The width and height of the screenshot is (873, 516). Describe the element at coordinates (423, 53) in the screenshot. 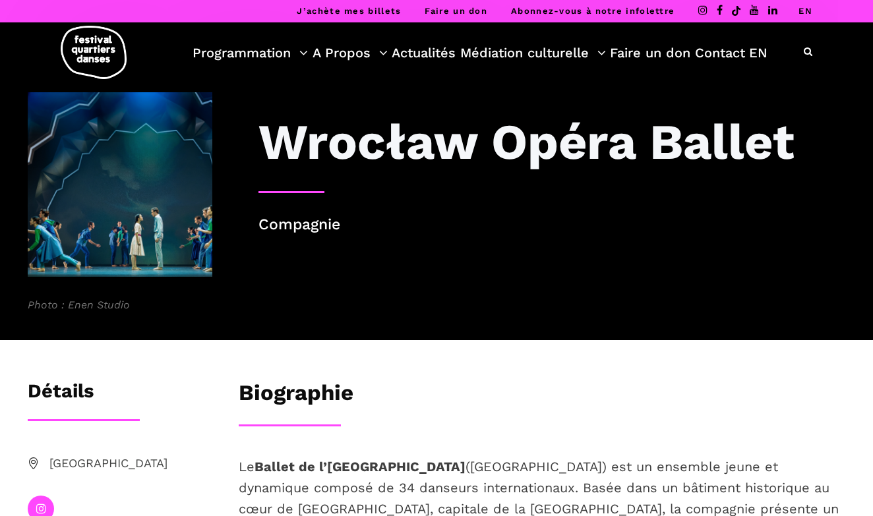

I see `a: Actualités` at that location.